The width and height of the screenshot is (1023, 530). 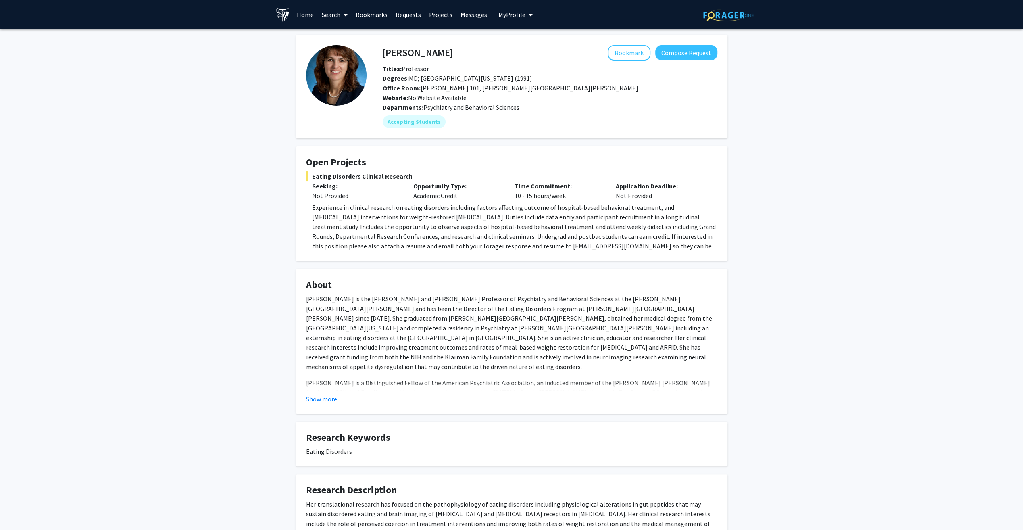 What do you see at coordinates (403, 107) in the screenshot?
I see `b: Departments:` at bounding box center [403, 107].